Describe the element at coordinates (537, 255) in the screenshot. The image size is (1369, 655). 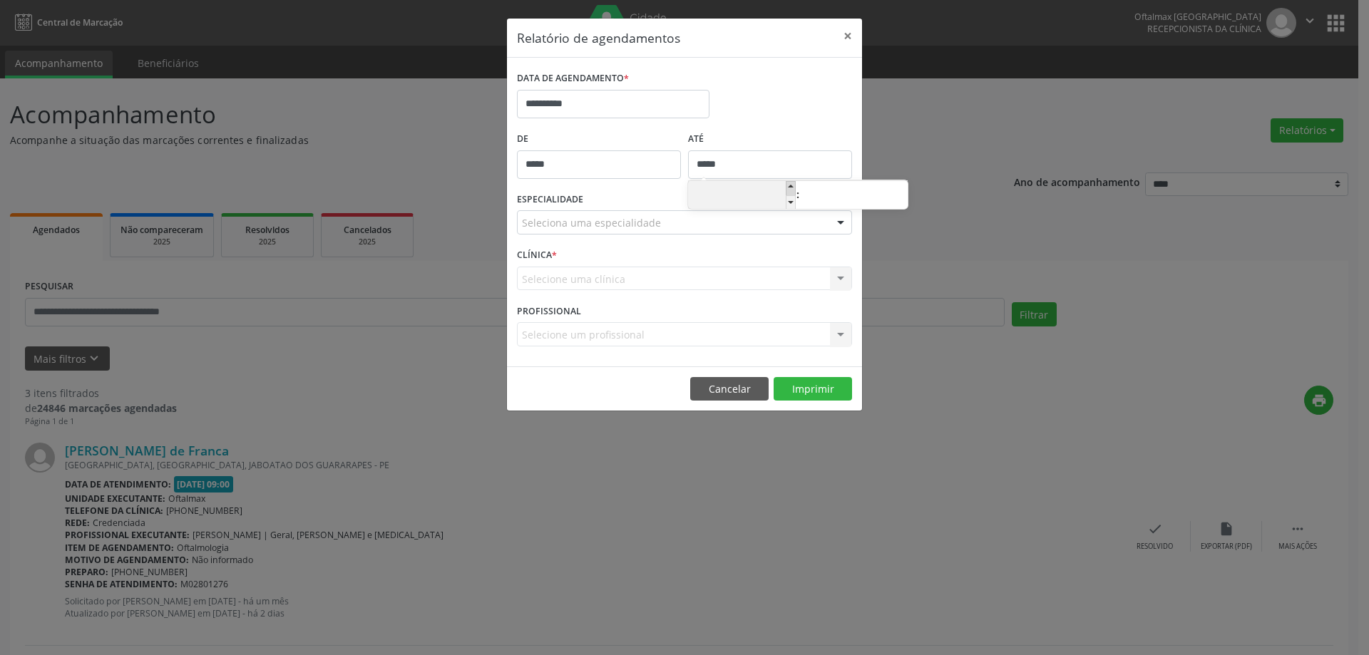
I see `label: CLÍNICA` at that location.